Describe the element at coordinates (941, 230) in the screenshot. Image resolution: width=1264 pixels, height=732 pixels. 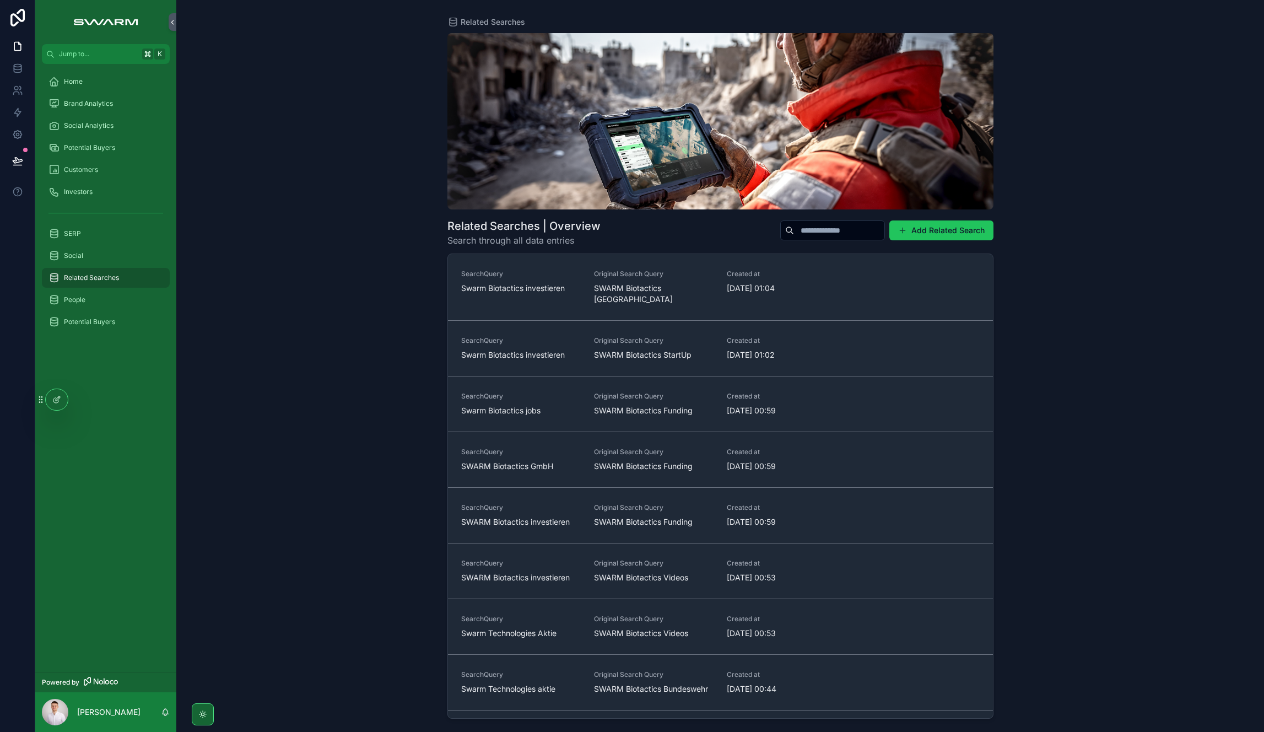
I see `button: Add Related Search` at that location.